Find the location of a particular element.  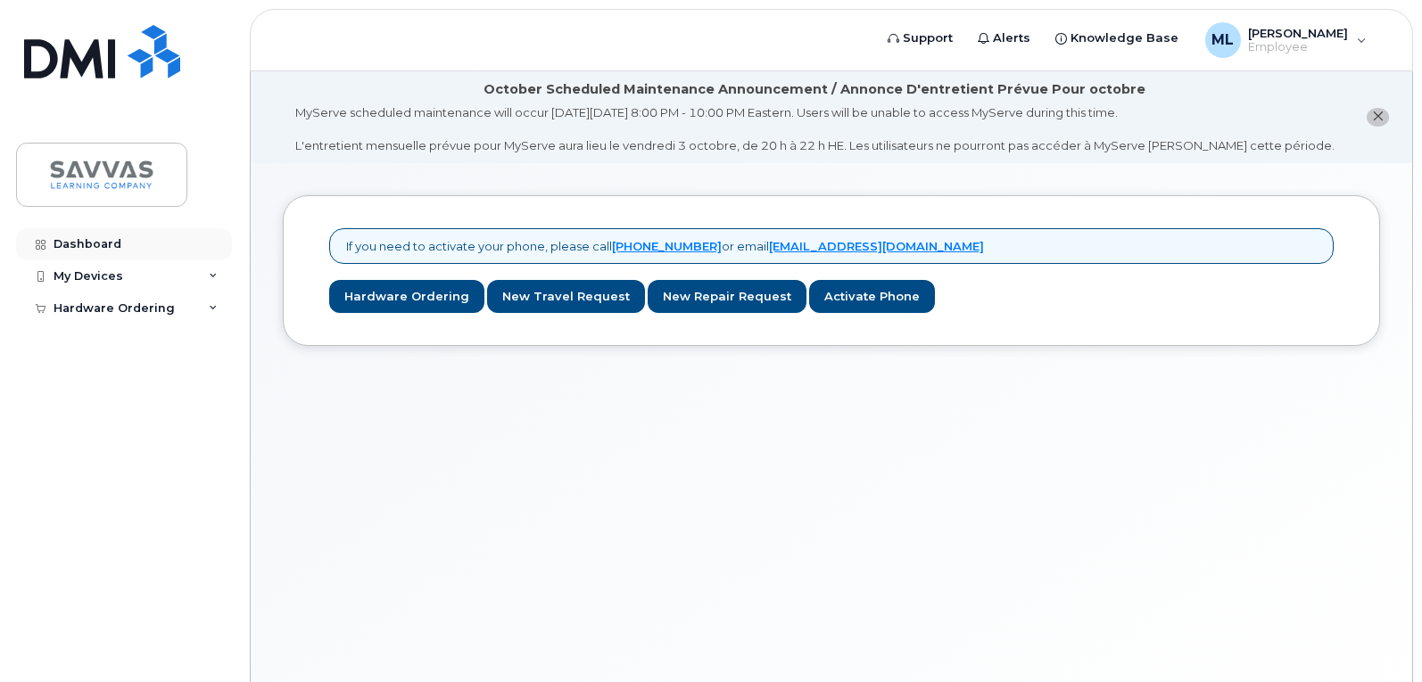

button: close notification is located at coordinates (1377, 117).